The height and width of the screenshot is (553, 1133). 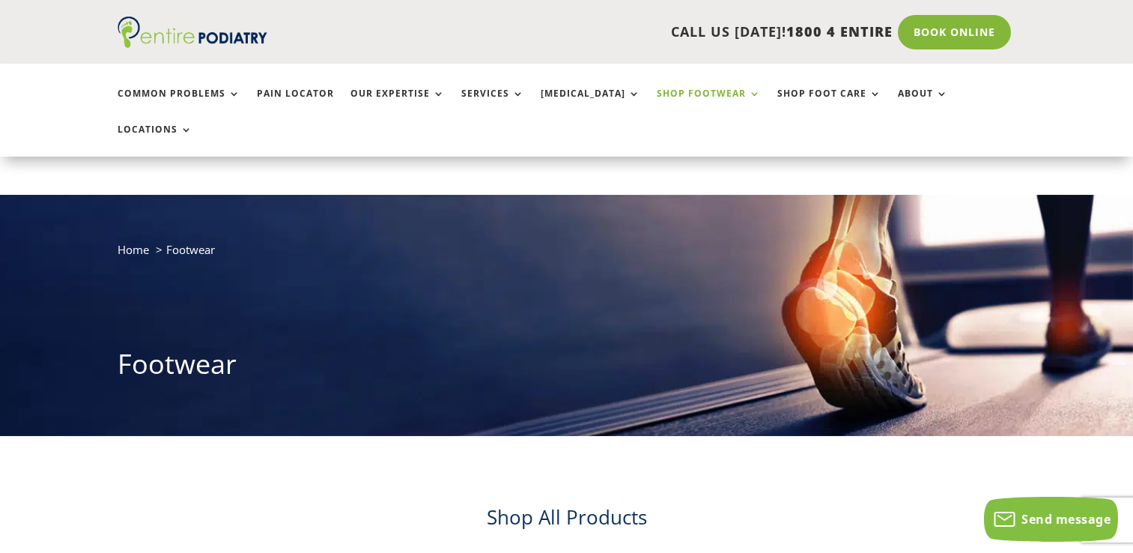 I want to click on a: Entire Podiatry, so click(x=192, y=43).